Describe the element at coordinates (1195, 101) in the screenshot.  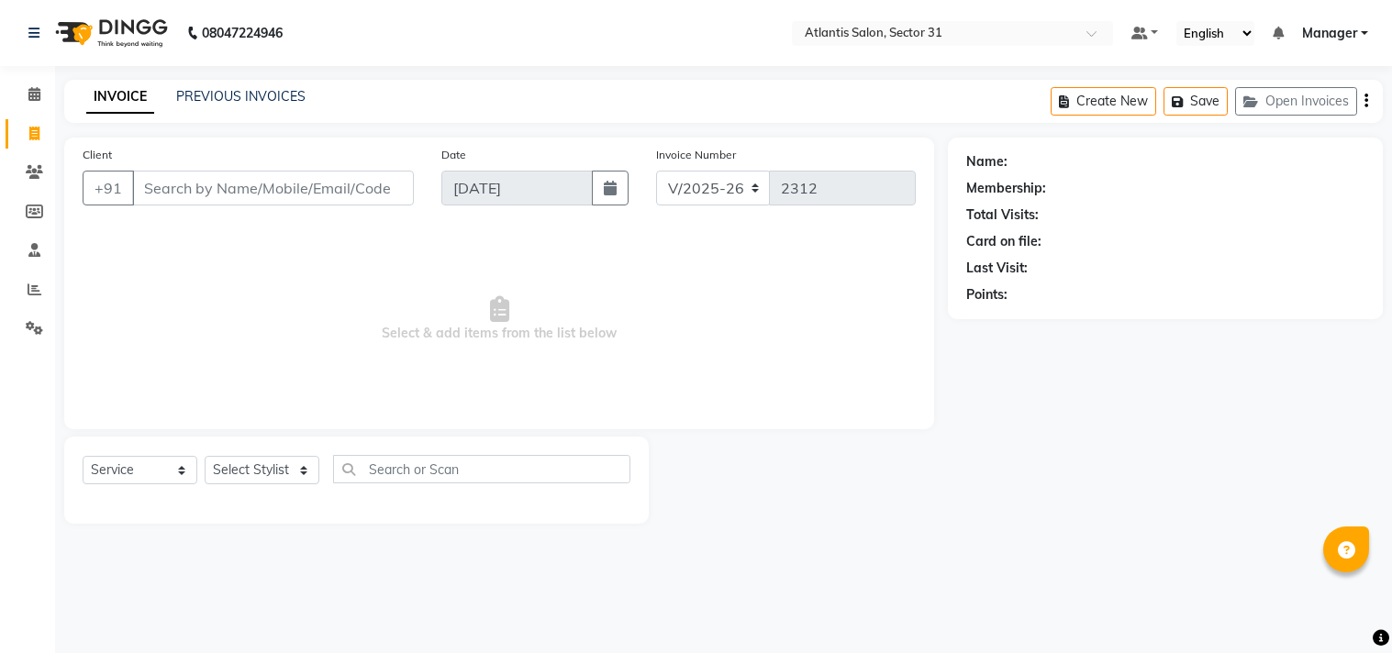
I see `button: Save` at that location.